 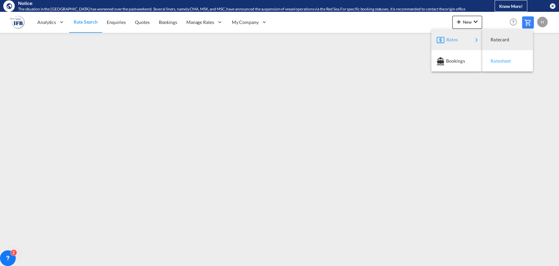 What do you see at coordinates (507, 61) in the screenshot?
I see `div: Ratesheet` at bounding box center [507, 61].